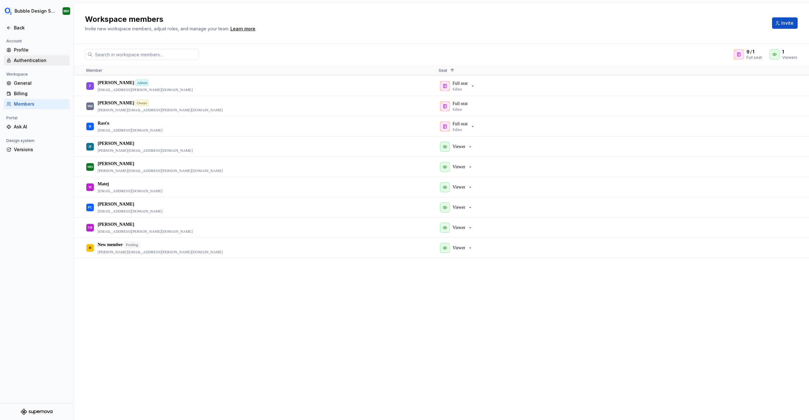 This screenshot has width=809, height=420. What do you see at coordinates (754, 58) in the screenshot?
I see `div: Full seat` at bounding box center [754, 58].